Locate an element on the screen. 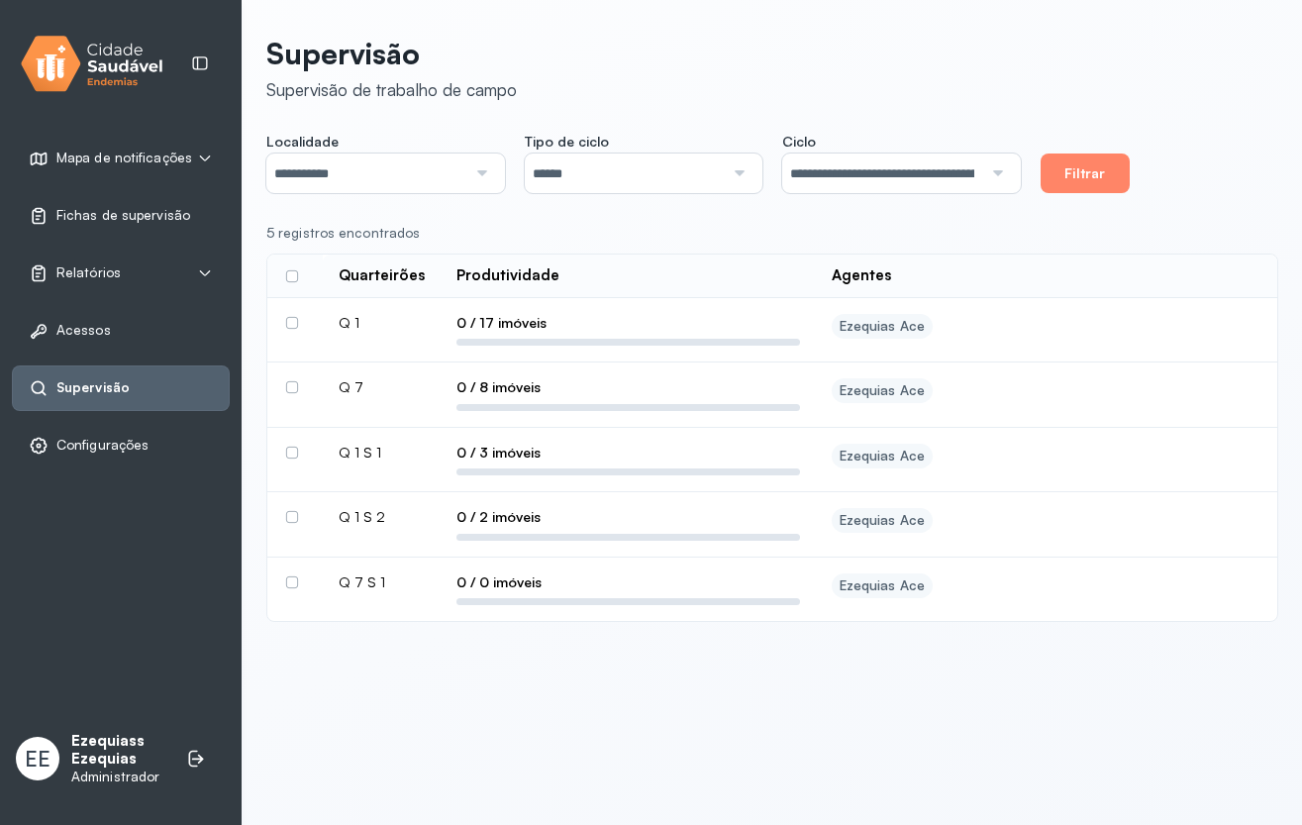 This screenshot has width=1302, height=825. td: Q 7 S 1 is located at coordinates (381, 589).